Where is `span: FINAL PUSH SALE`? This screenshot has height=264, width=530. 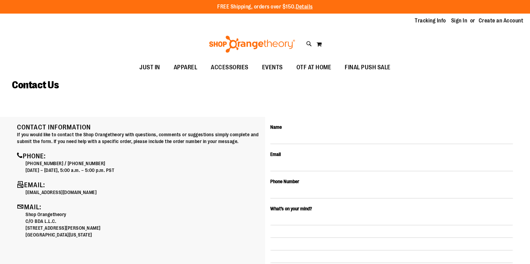
span: FINAL PUSH SALE is located at coordinates (367, 67).